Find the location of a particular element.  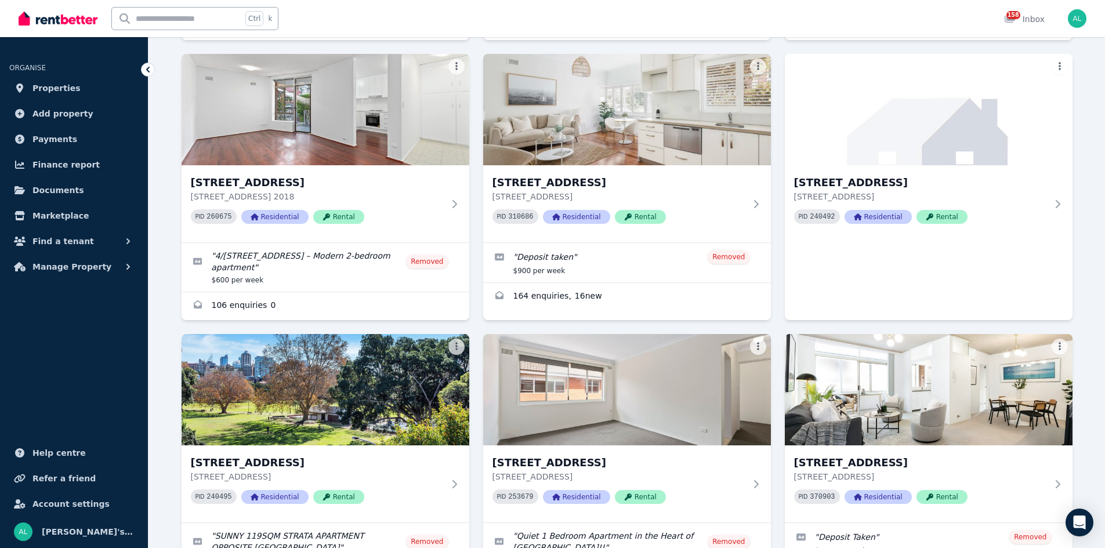

img: 7/21 Pine St, Randwick is located at coordinates (929, 390).